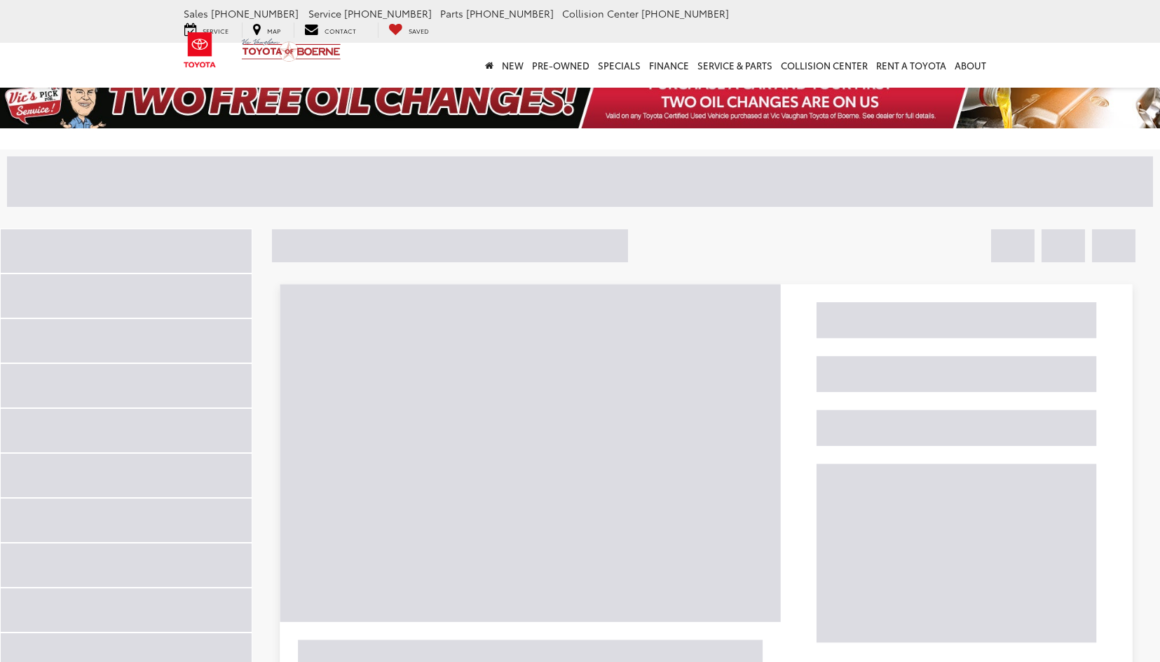 Image resolution: width=1160 pixels, height=662 pixels. I want to click on a: Contact, so click(330, 30).